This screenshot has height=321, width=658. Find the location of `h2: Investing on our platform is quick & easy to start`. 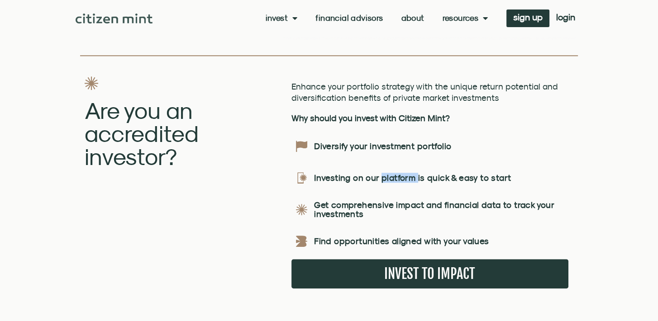

h2: Investing on our platform is quick & easy to start is located at coordinates (438, 178).